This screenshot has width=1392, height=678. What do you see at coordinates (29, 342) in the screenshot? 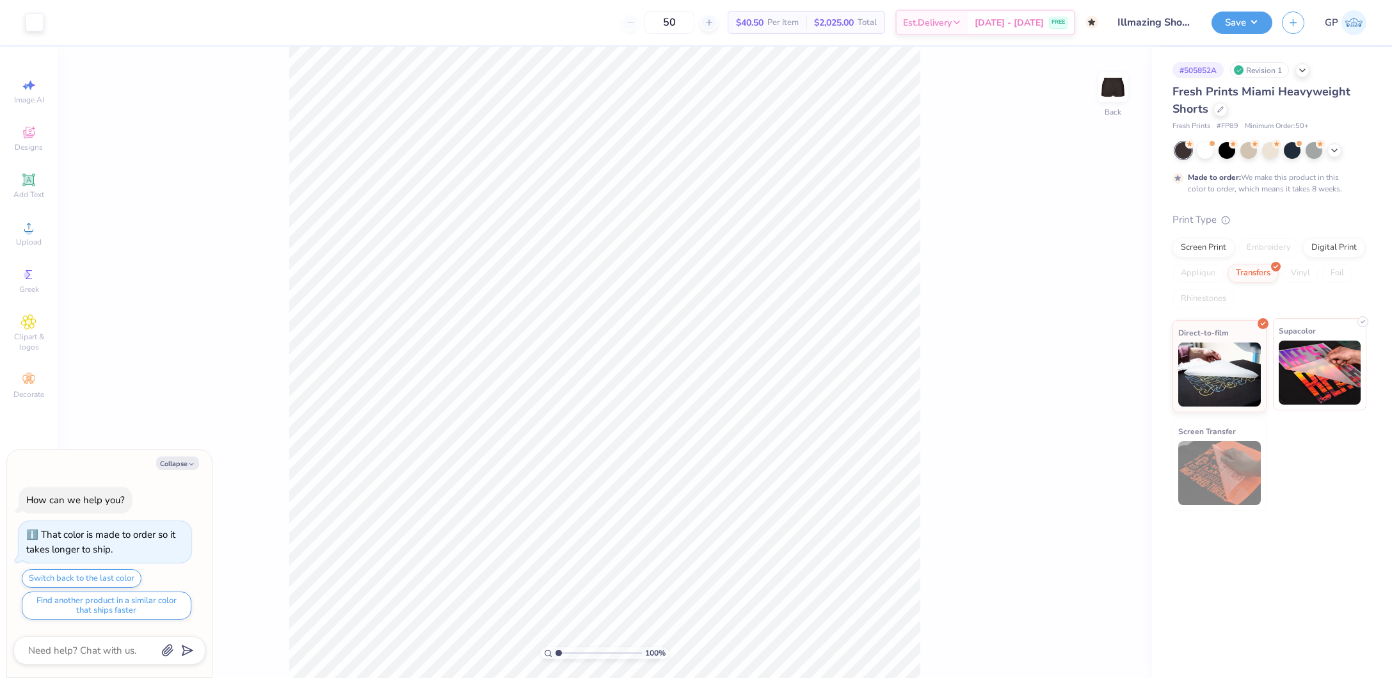
I see `span: Clipart & logos` at bounding box center [29, 342].